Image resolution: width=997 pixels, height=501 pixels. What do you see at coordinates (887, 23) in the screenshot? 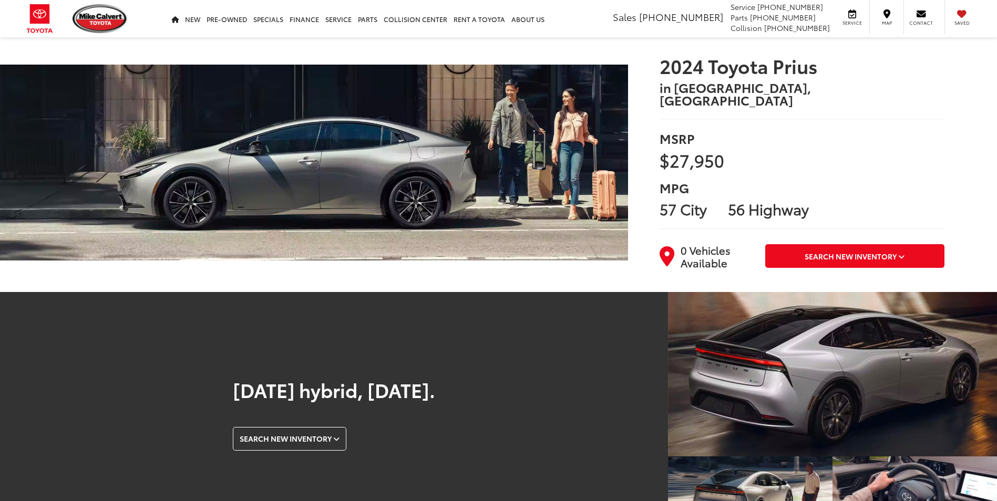
I see `span: Map` at bounding box center [887, 23].